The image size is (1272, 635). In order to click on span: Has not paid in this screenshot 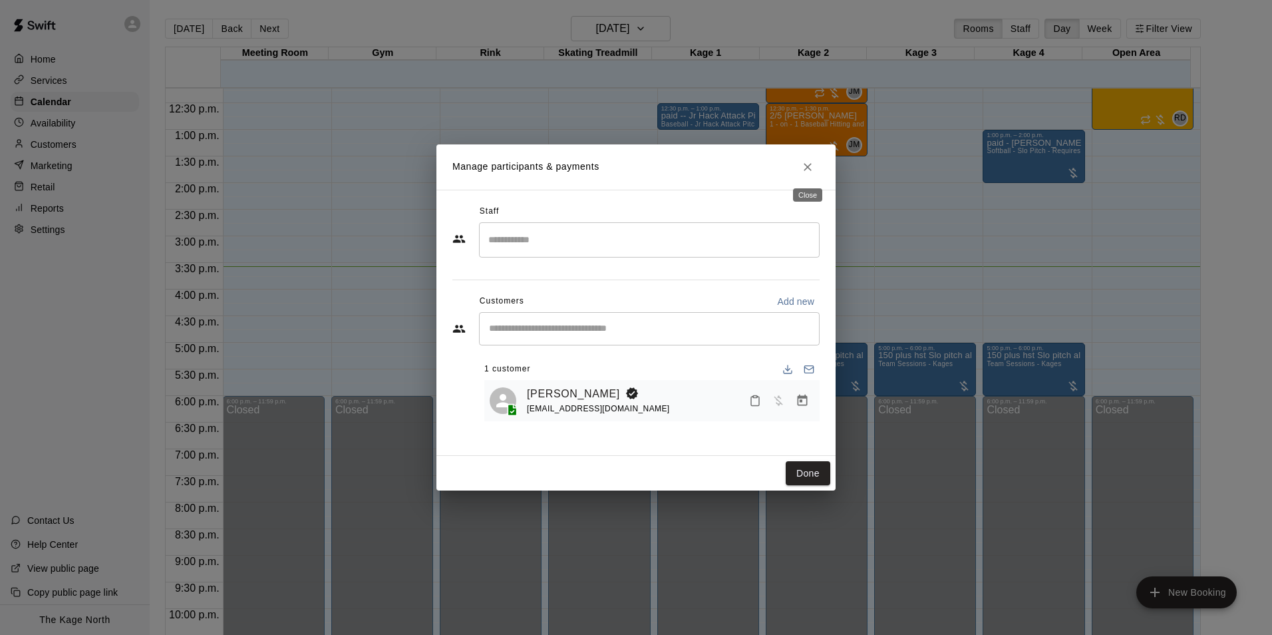, I will do `click(779, 399)`.